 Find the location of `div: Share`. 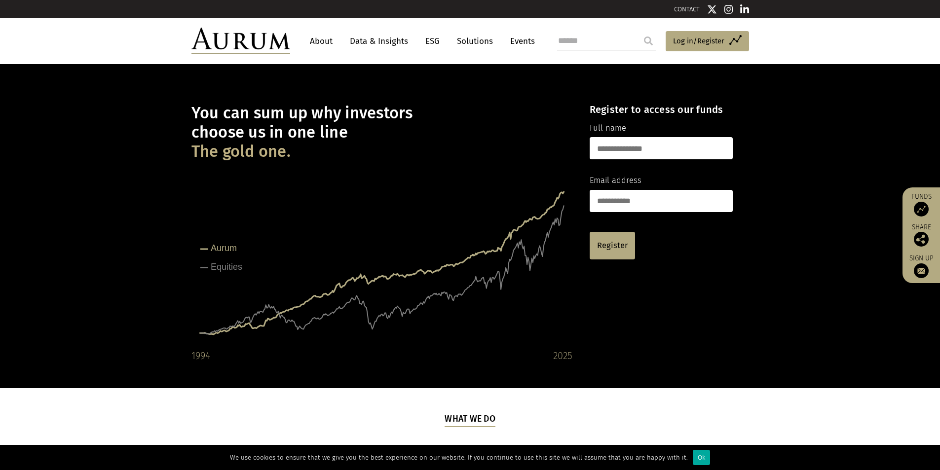

div: Share is located at coordinates (921, 235).